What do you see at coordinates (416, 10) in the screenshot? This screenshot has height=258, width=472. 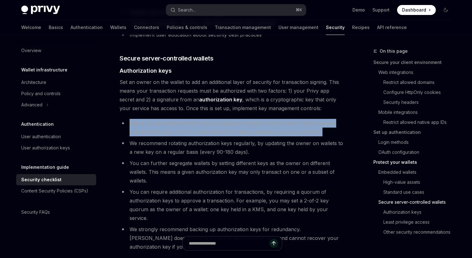 I see `a: Dashboard` at bounding box center [416, 10].